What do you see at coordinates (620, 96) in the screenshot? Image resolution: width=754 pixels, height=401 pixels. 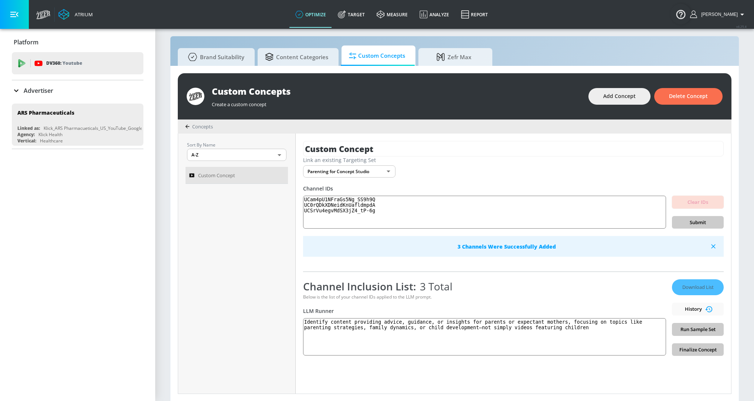 I see `span: Add Concept` at bounding box center [620, 96].